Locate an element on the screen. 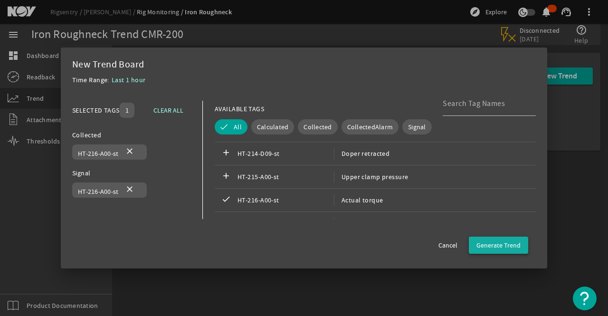  button: Open Resource Center is located at coordinates (585, 298).